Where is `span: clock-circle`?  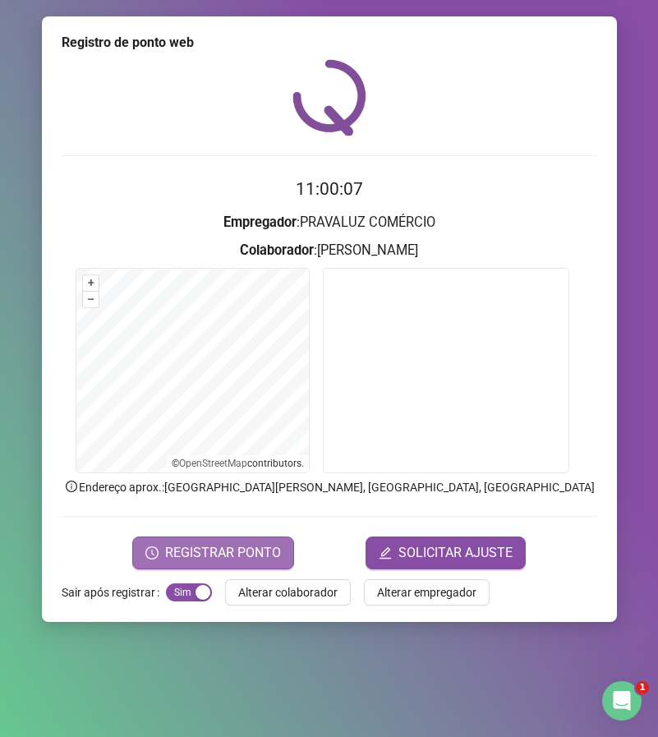 span: clock-circle is located at coordinates (152, 553).